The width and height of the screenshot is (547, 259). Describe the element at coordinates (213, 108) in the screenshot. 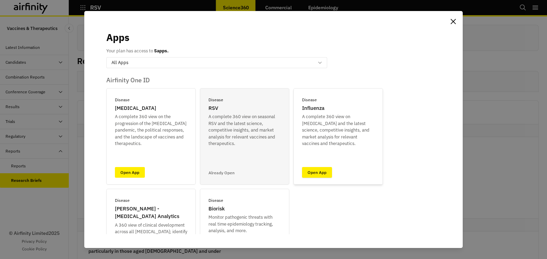

I see `p: RSV` at that location.